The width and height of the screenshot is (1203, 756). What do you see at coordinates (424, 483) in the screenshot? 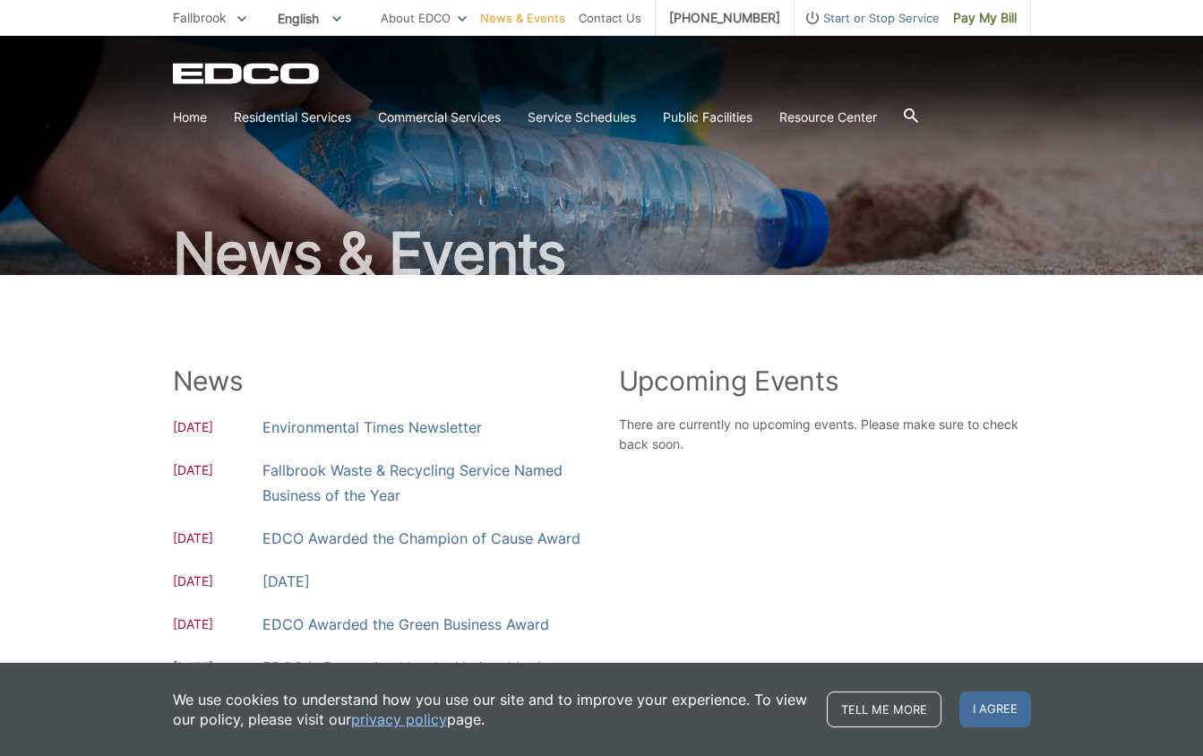
I see `a: Fallbrook Waste & Recycling Service Named Business of the Year` at bounding box center [424, 483].